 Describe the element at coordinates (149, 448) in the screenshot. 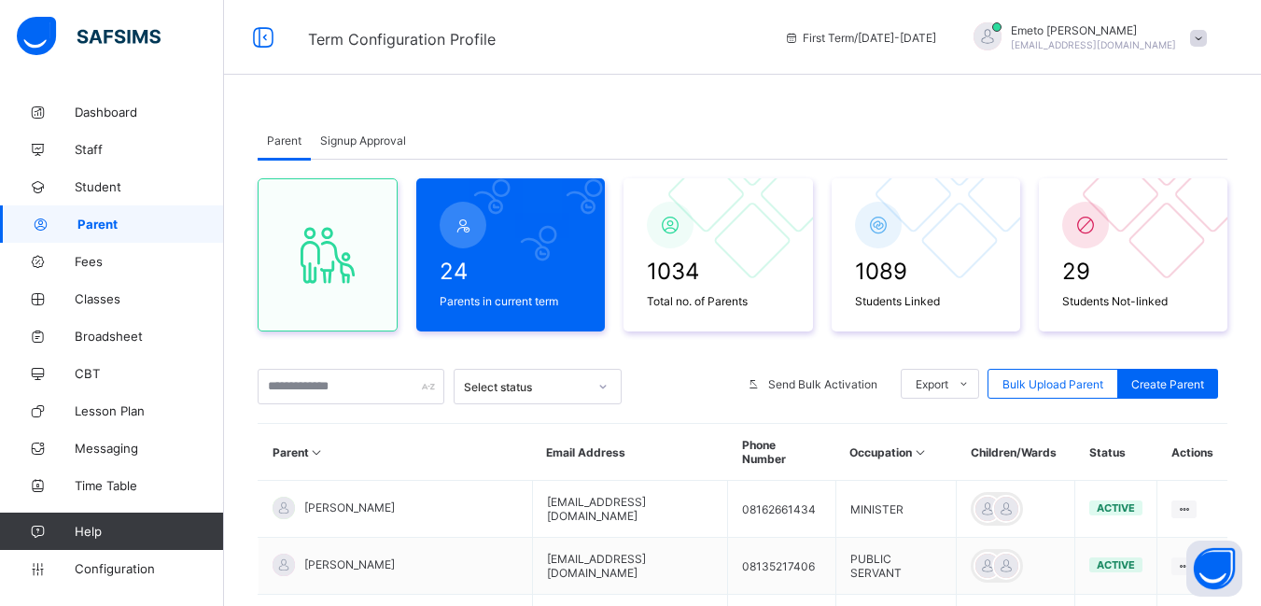

I see `span: Messaging` at that location.